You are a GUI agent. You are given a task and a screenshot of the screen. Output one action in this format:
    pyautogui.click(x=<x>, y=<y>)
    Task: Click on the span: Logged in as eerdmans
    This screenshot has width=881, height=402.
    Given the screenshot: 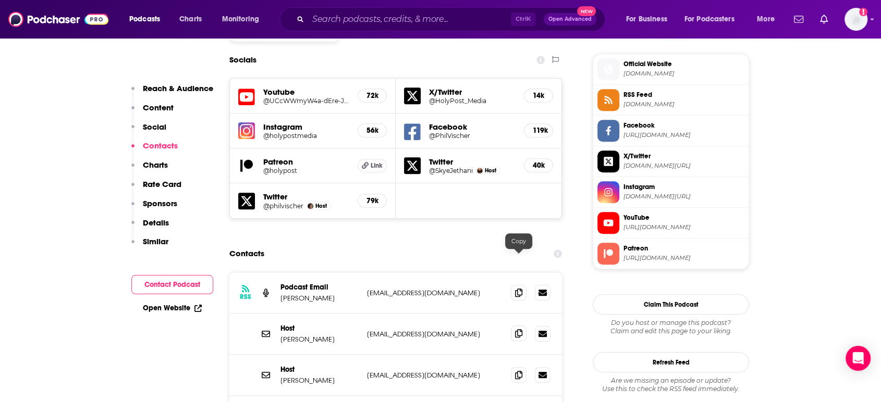 What is the action you would take?
    pyautogui.click(x=856, y=19)
    